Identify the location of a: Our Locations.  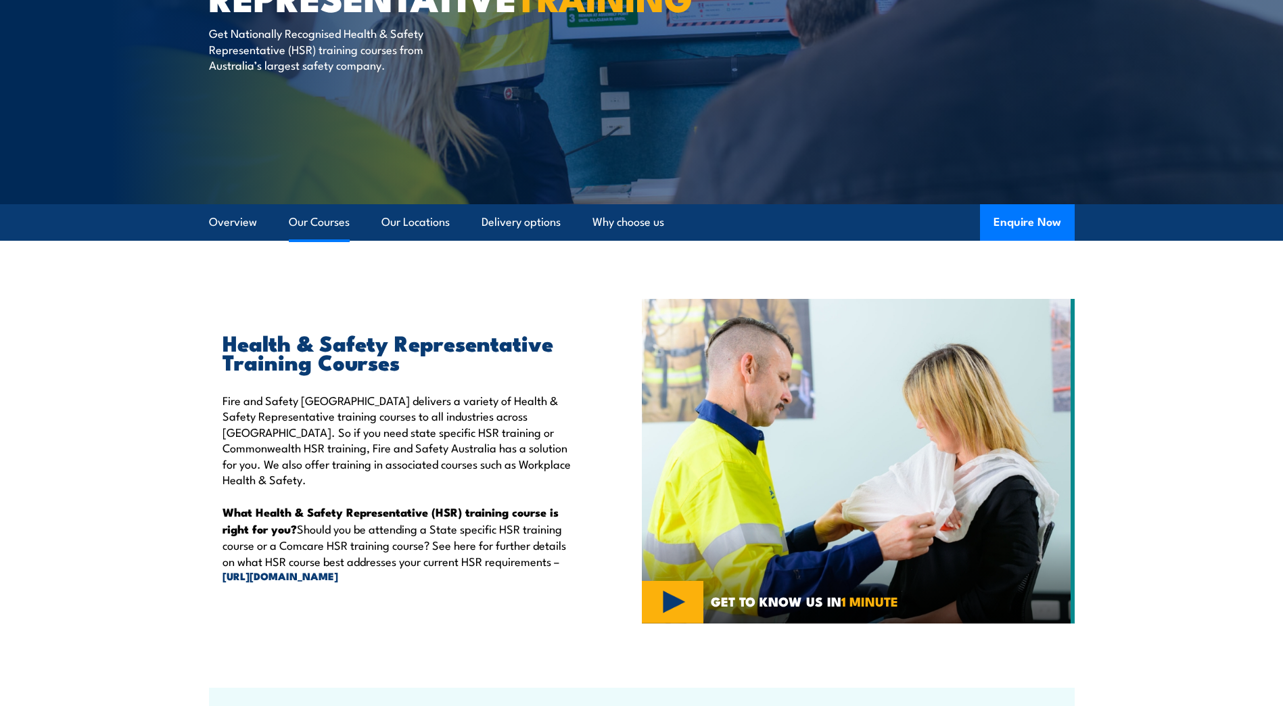
(415, 222).